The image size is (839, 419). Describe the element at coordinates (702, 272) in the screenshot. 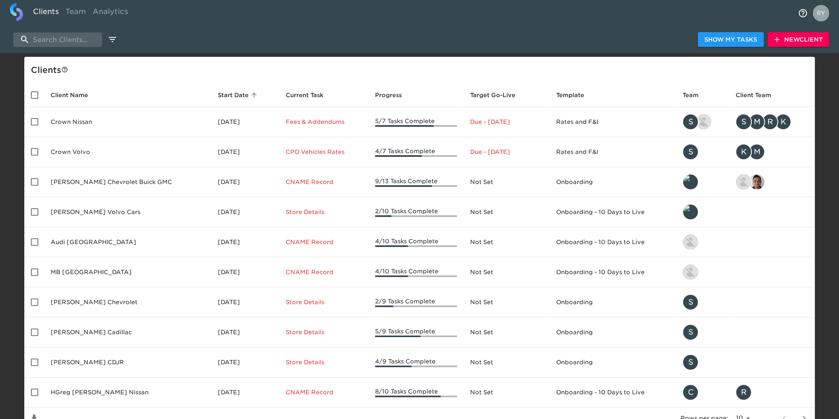

I see `div: kevin.lo@roadster.com` at that location.